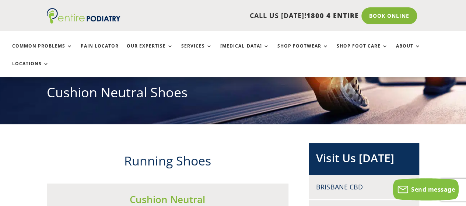 The width and height of the screenshot is (466, 206). What do you see at coordinates (433, 189) in the screenshot?
I see `span: Send message` at bounding box center [433, 189].